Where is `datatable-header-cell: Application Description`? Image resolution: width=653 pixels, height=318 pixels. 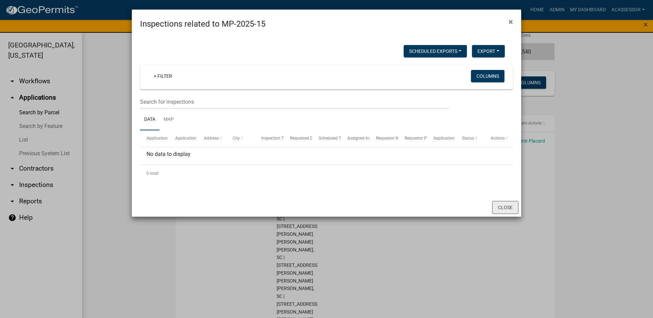
datatable-header-cell: Application Description is located at coordinates (441, 139).